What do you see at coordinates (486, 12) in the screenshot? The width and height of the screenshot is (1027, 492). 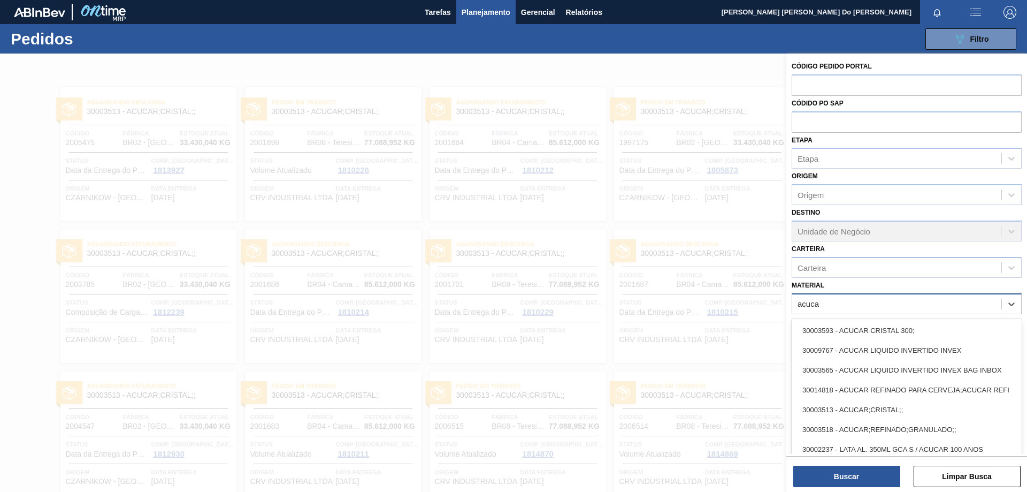 I see `span: Planejamento` at bounding box center [486, 12].